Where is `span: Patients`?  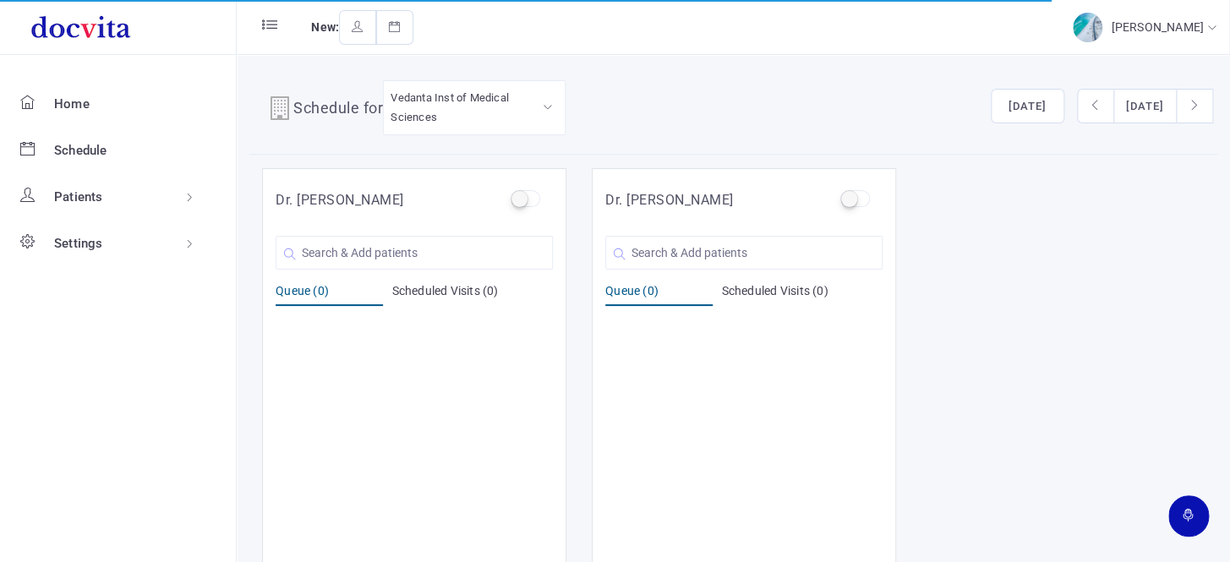
span: Patients is located at coordinates (79, 197).